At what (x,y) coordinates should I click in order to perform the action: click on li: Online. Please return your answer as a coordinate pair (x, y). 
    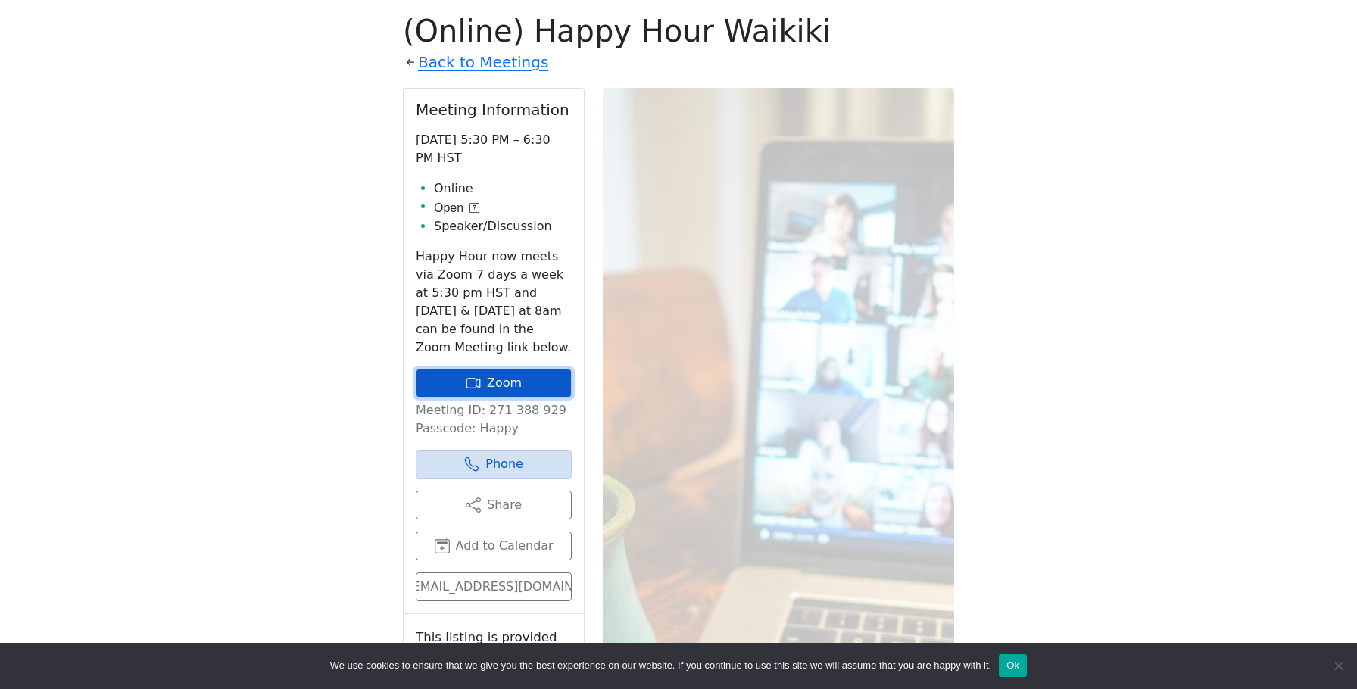
    Looking at the image, I should click on (503, 188).